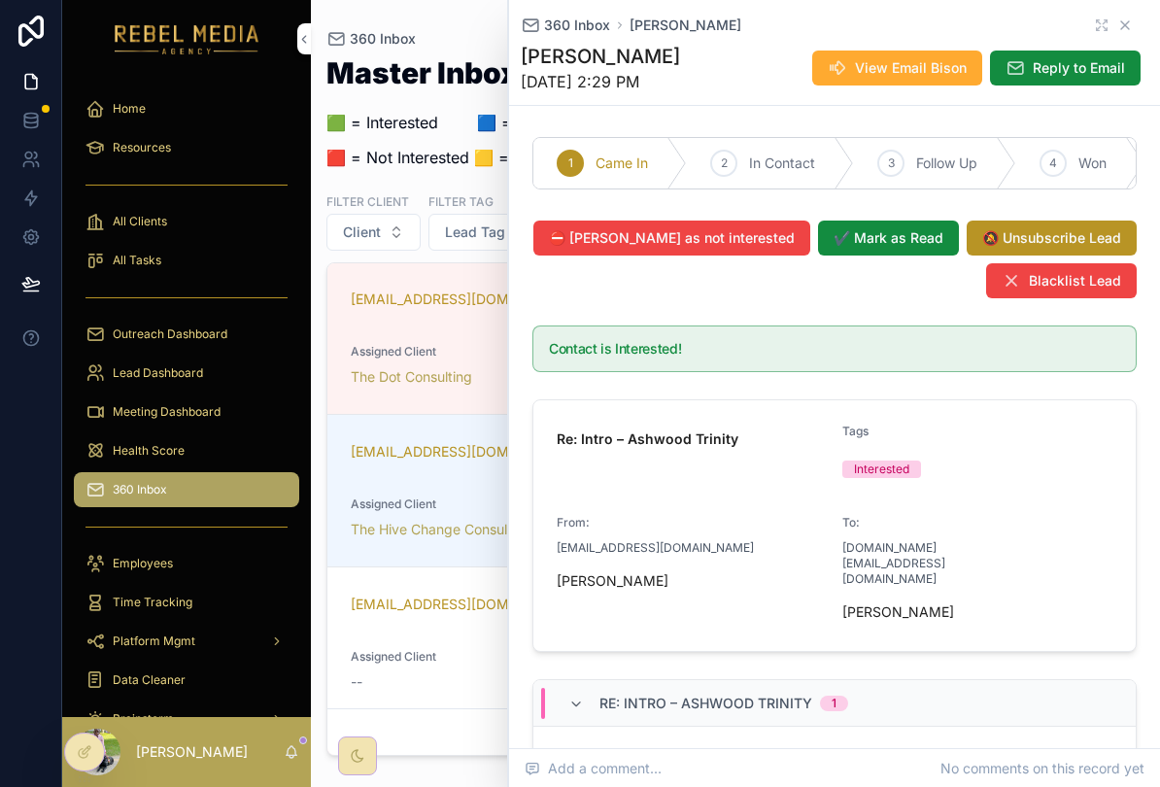 This screenshot has width=1160, height=787. Describe the element at coordinates (484, 157) in the screenshot. I see `p: 🟥 = Not Interested 🟨 = Read` at that location.